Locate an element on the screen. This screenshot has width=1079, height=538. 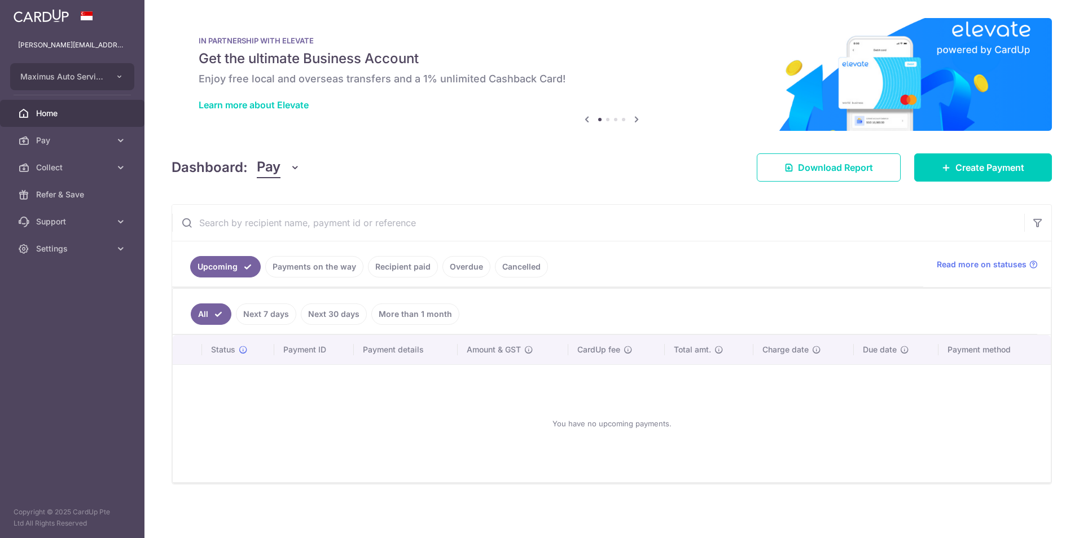
div: You have no upcoming payments. is located at coordinates (612, 424).